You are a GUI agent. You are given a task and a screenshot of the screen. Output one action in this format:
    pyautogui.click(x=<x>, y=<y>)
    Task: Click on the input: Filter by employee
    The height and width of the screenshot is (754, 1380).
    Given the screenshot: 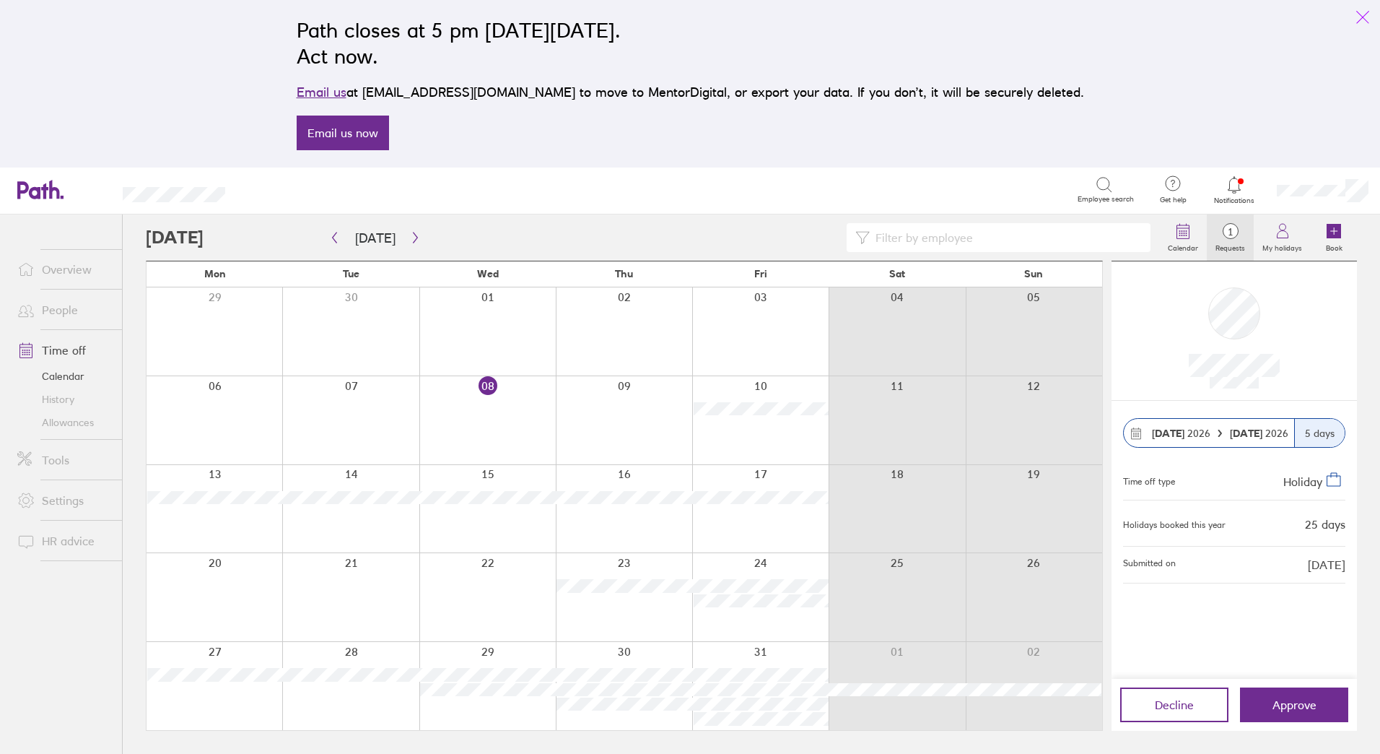 What is the action you would take?
    pyautogui.click(x=1005, y=237)
    